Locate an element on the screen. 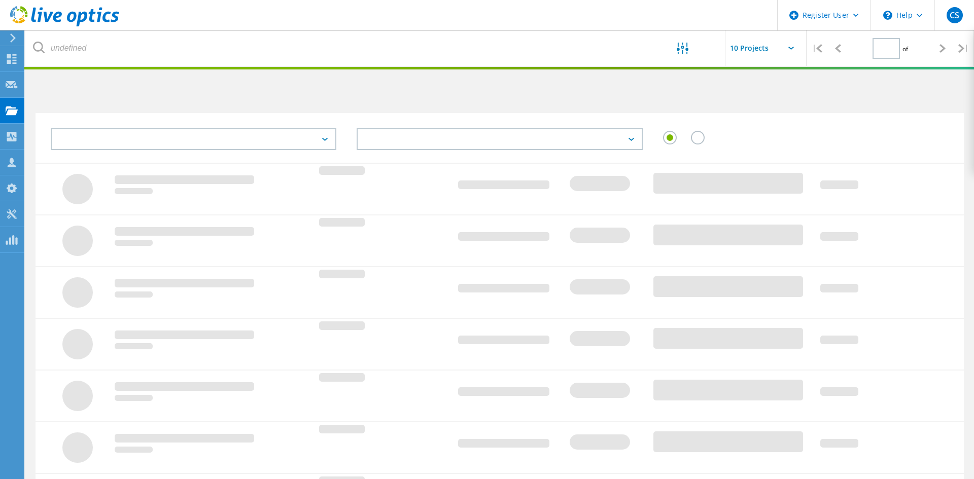 Image resolution: width=974 pixels, height=479 pixels. span: of is located at coordinates (905, 49).